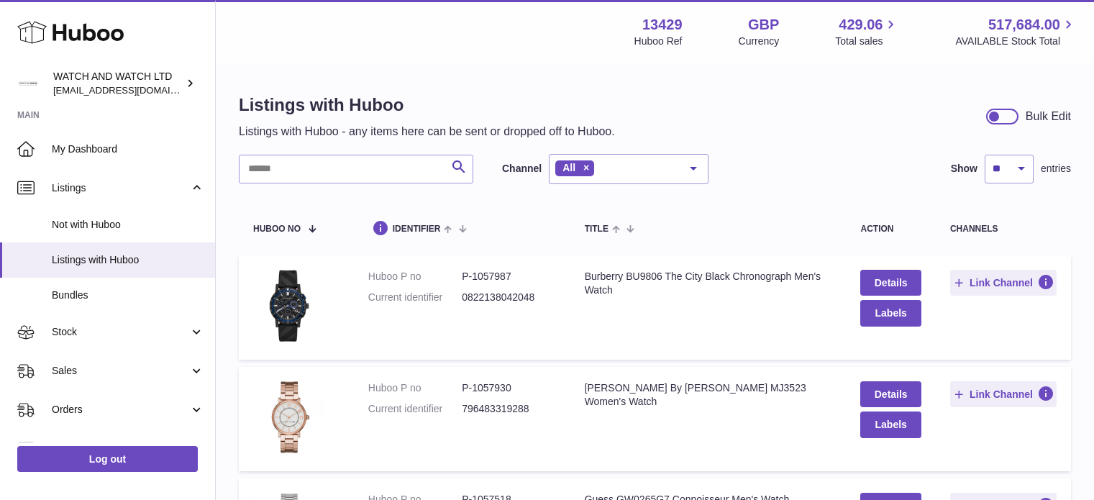  Describe the element at coordinates (289, 306) in the screenshot. I see `img: Burberry BU9806 The City Black Chronograph Men's Watch` at that location.